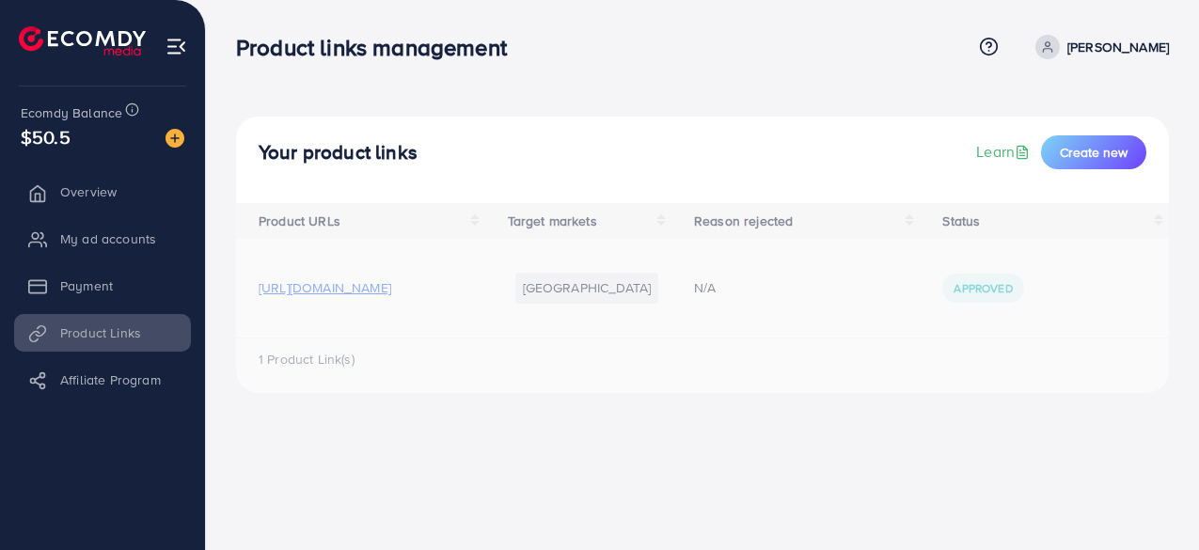  I want to click on a: logo, so click(82, 40).